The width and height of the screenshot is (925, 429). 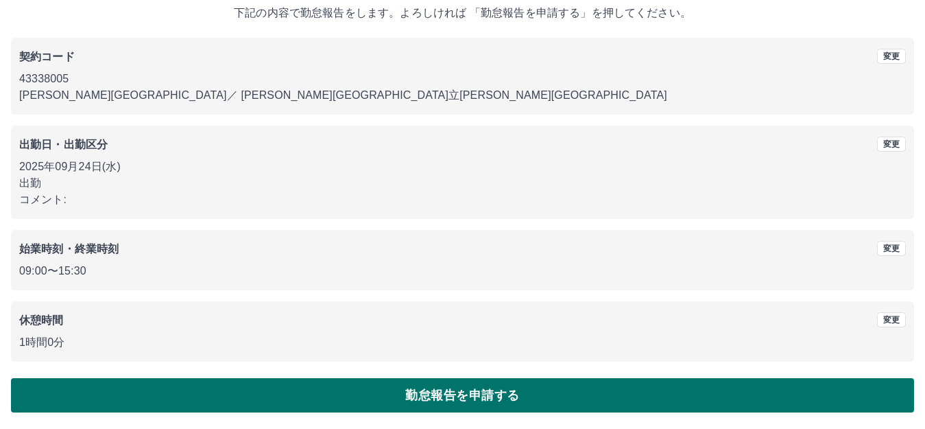 I want to click on p: 09:00 〜 15:30, so click(x=462, y=271).